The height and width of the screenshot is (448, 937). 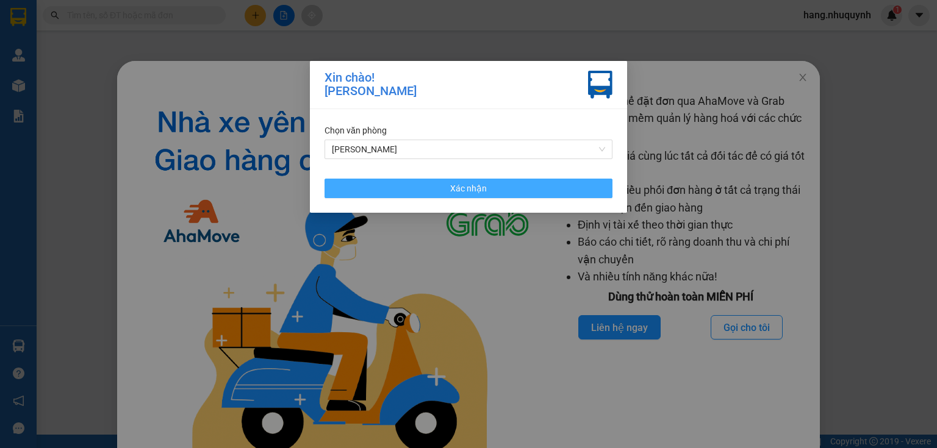 I want to click on span: Phan Rang, so click(x=468, y=149).